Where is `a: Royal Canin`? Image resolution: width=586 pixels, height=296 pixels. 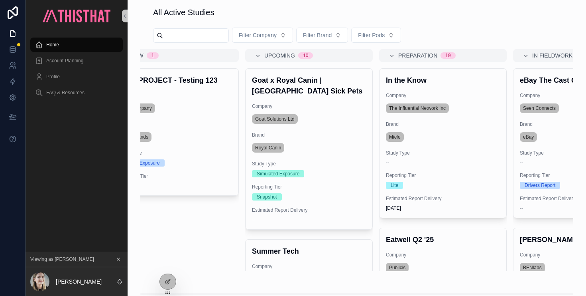
a: Royal Canin is located at coordinates (268, 148).